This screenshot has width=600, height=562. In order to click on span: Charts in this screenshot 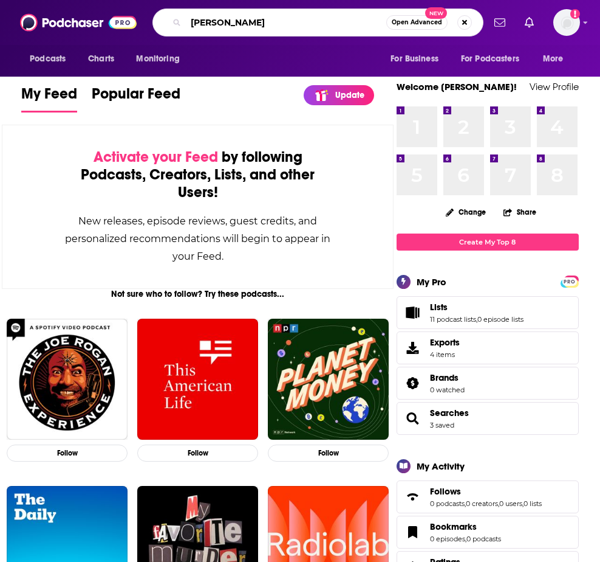, I will do `click(101, 59)`.